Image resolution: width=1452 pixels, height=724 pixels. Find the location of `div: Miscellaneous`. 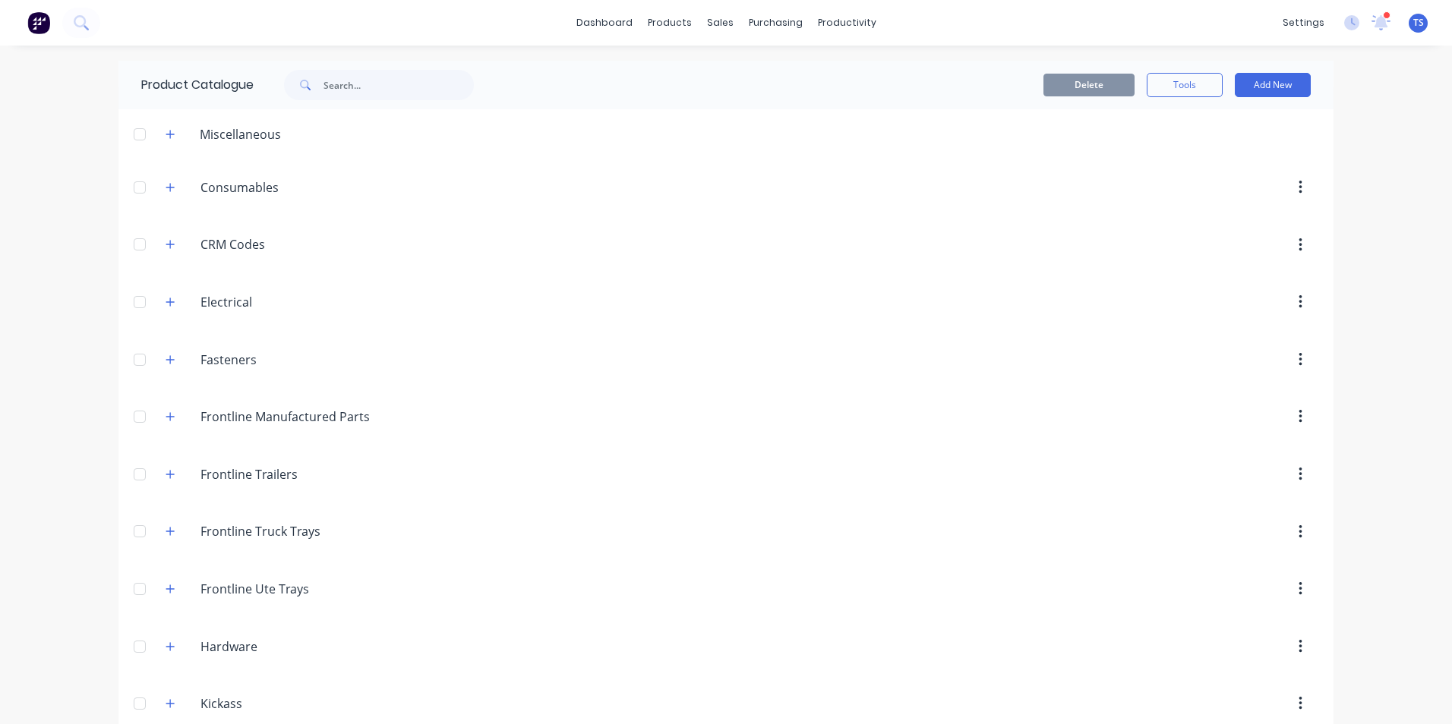

div: Miscellaneous is located at coordinates (240, 134).